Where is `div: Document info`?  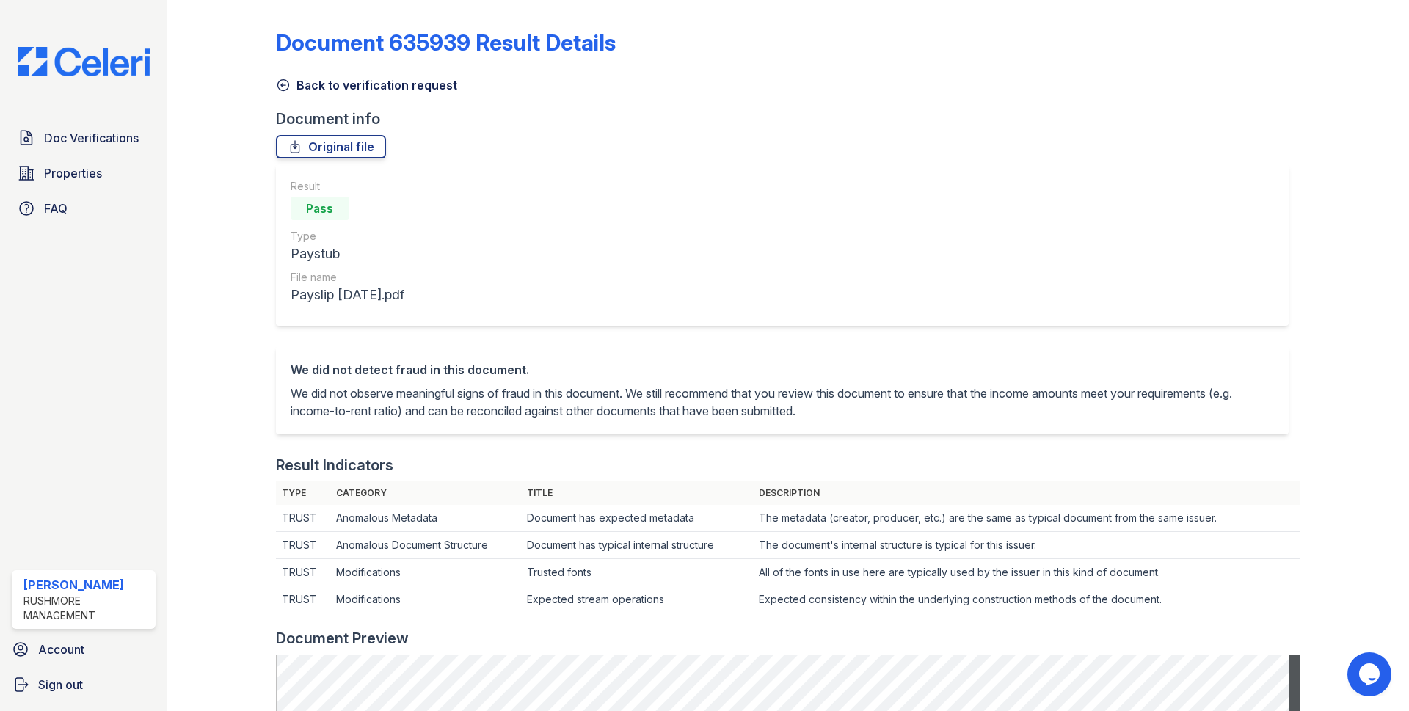 div: Document info is located at coordinates (788, 119).